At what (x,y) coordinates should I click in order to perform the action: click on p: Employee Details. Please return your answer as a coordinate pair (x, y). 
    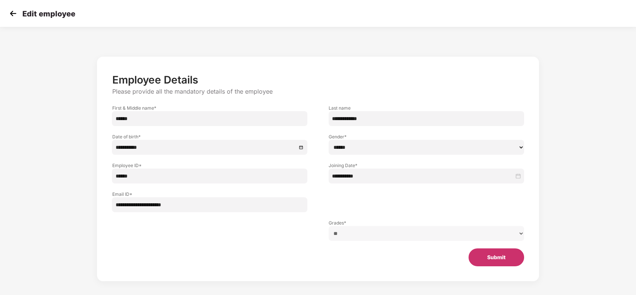
    Looking at the image, I should click on (318, 80).